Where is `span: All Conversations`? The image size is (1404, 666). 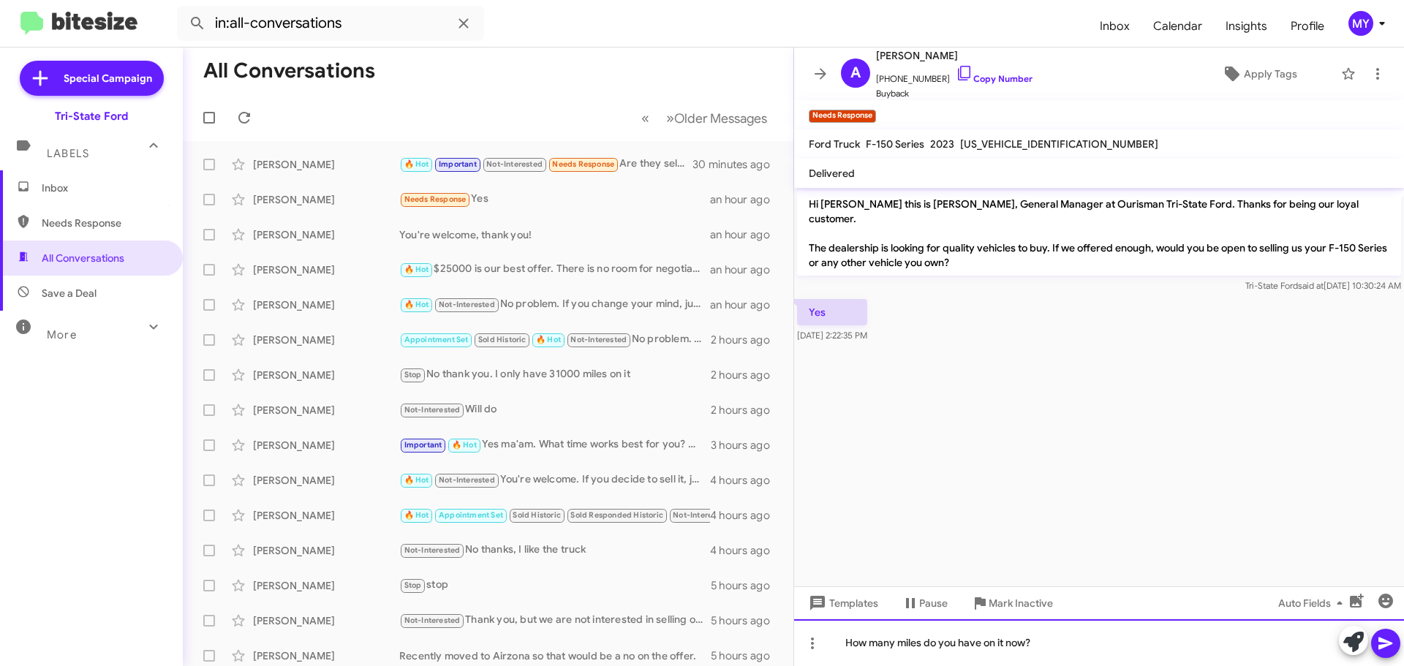
span: All Conversations is located at coordinates (83, 258).